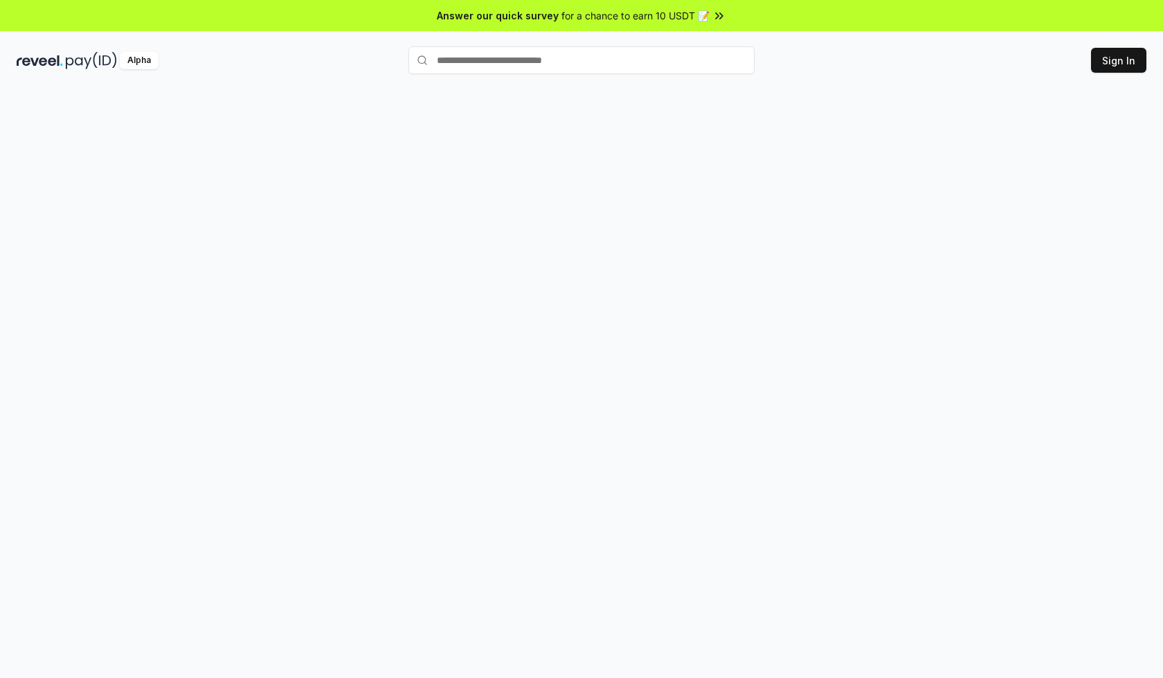  Describe the element at coordinates (636, 15) in the screenshot. I see `span: for a chance to earn 10 USDT 📝` at that location.